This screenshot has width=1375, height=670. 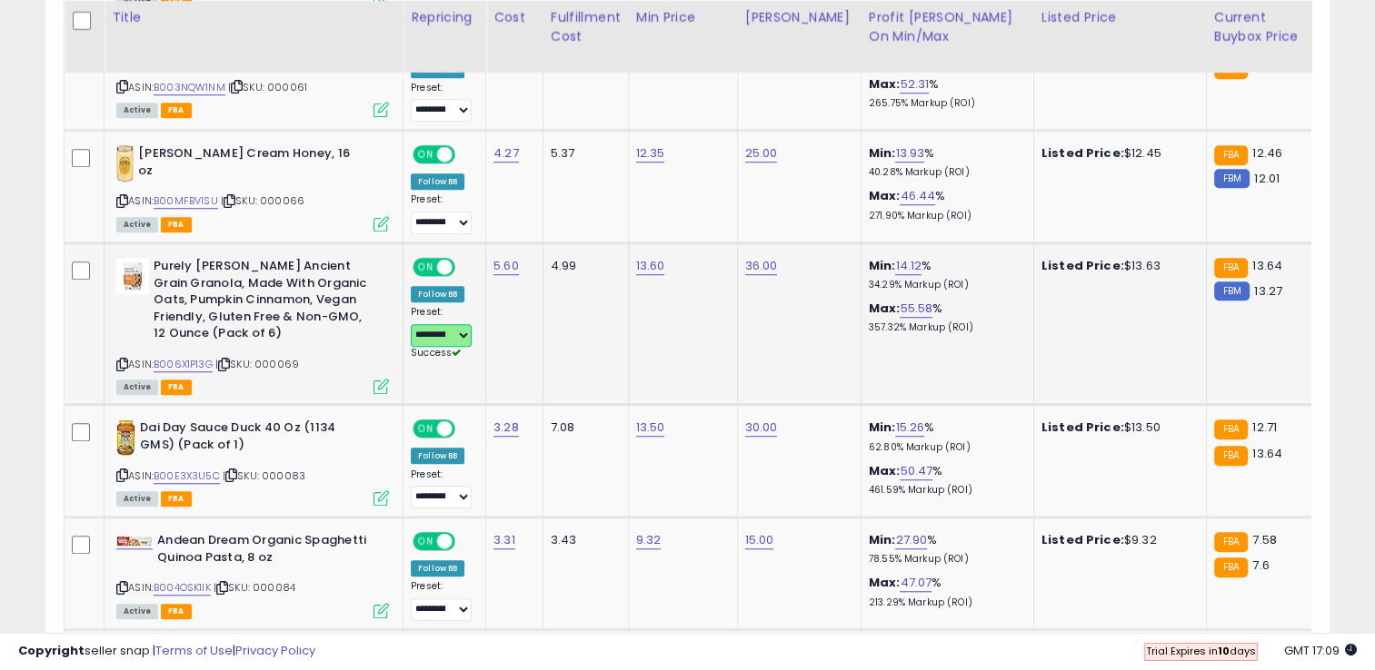 What do you see at coordinates (253, 17) in the screenshot?
I see `div: Title` at bounding box center [253, 17].